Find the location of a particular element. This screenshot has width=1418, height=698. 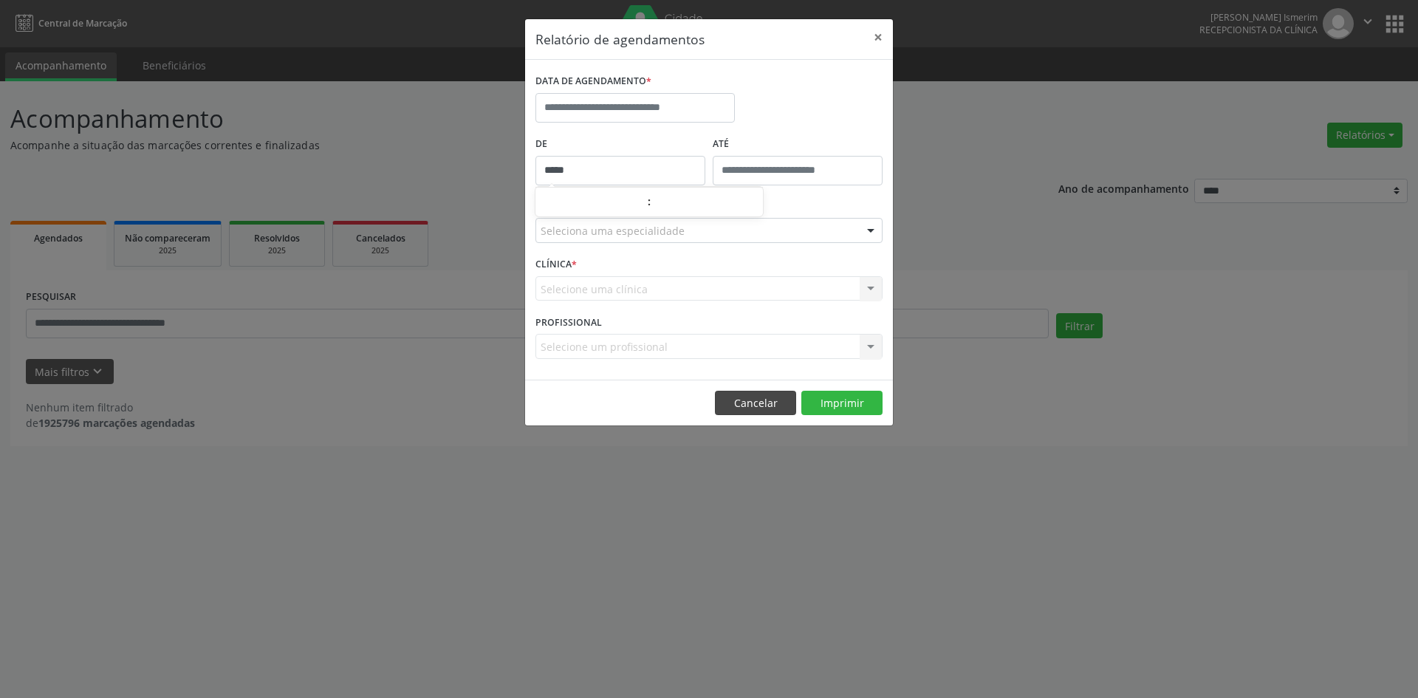

input: Hour is located at coordinates (591, 203).